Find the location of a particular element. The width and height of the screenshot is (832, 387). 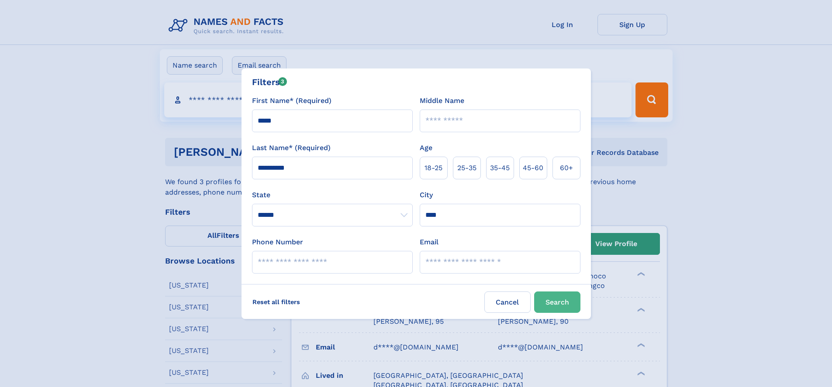

label: Age is located at coordinates (426, 148).